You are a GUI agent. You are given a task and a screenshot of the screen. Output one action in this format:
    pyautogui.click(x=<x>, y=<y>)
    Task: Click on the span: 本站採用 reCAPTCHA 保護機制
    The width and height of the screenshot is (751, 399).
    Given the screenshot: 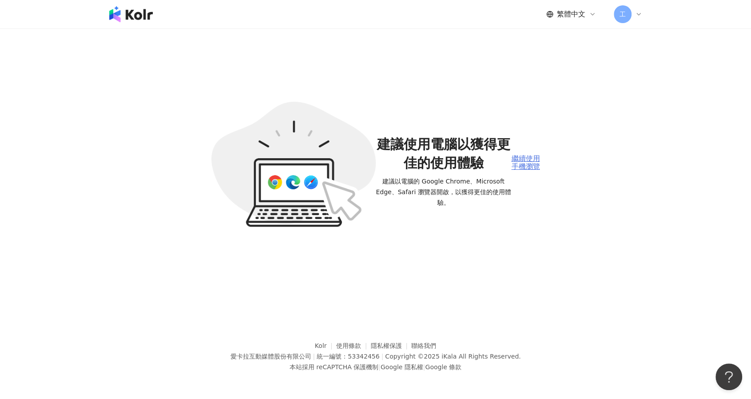 What is the action you would take?
    pyautogui.click(x=375, y=367)
    